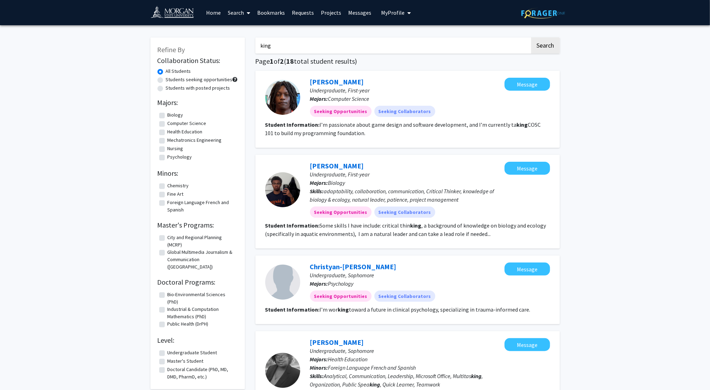  I want to click on button: Search, so click(546, 46).